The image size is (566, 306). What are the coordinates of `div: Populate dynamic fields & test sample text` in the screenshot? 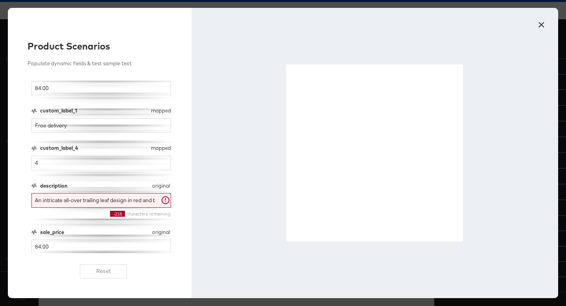 It's located at (103, 63).